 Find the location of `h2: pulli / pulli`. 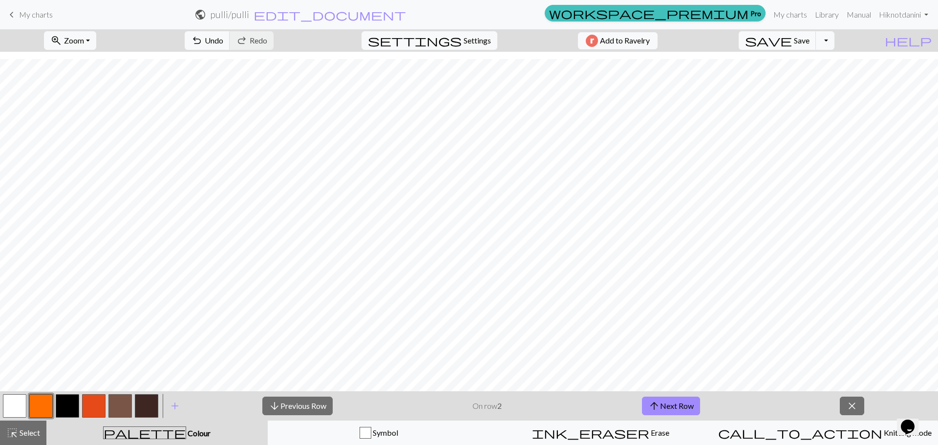

h2: pulli / pulli is located at coordinates (230, 14).